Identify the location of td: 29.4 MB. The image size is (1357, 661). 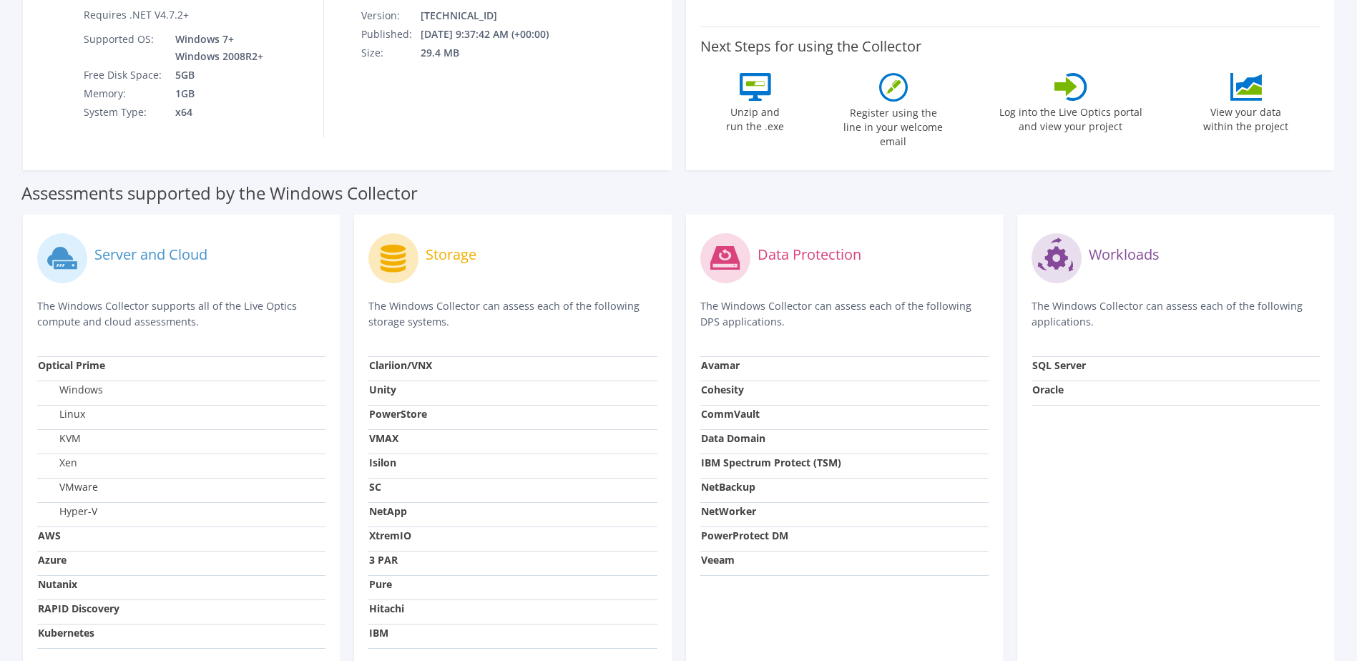
(493, 53).